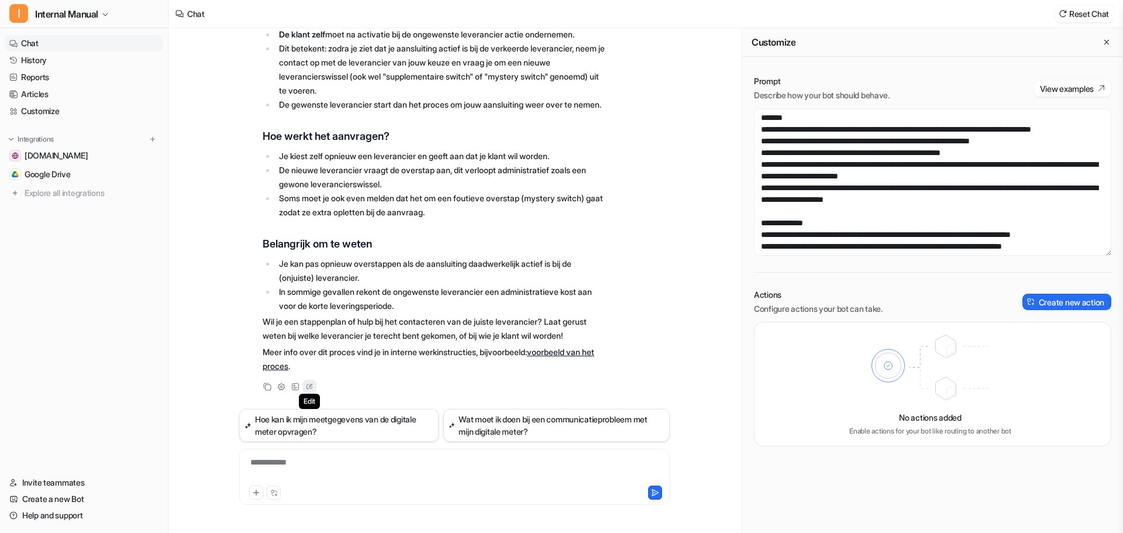  What do you see at coordinates (440, 105) in the screenshot?
I see `li: De gewenste leverancier start dan het proces om jouw aansluiting weer over te nemen.` at bounding box center [440, 105].